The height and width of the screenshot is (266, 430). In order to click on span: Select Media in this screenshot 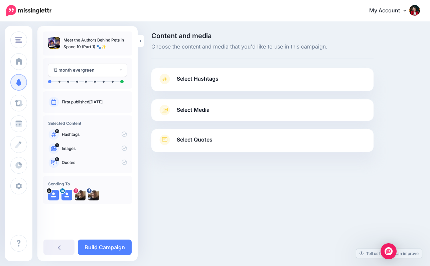, I will do `click(193, 110)`.